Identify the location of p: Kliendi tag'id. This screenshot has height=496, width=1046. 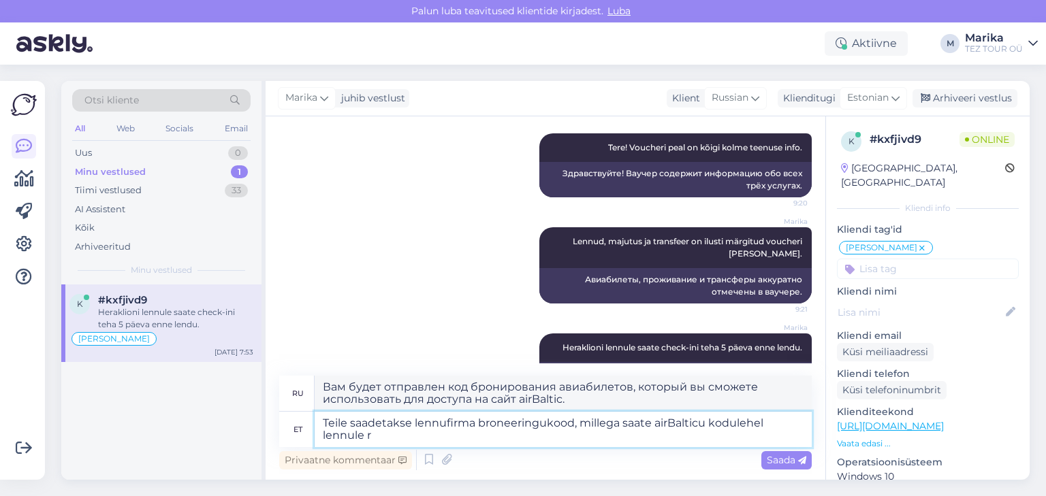
(927, 229).